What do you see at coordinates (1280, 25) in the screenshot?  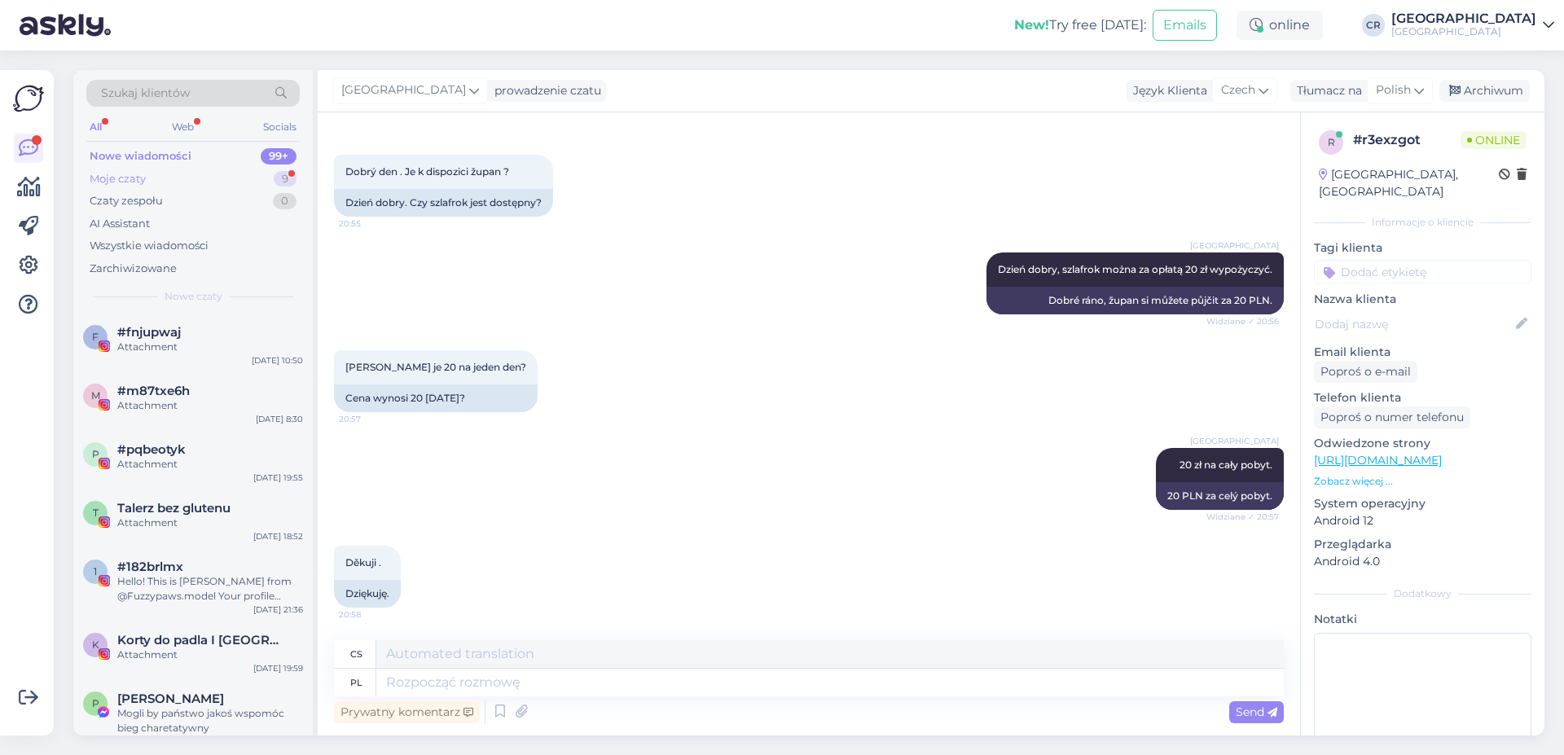 I see `div: online` at bounding box center [1280, 25].